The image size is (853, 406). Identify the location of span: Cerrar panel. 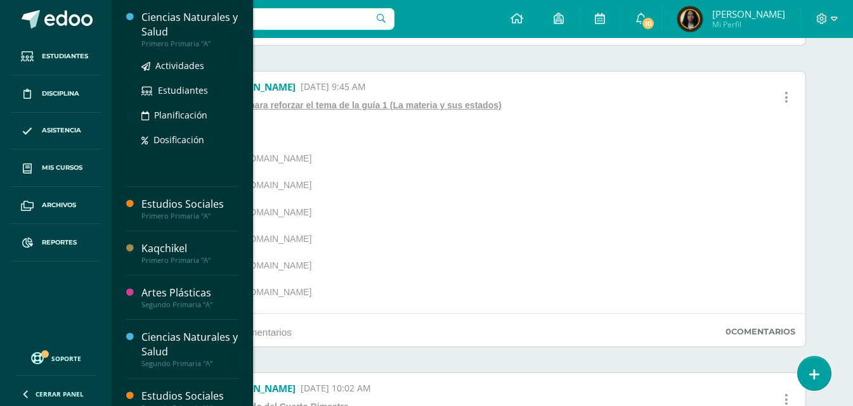
(60, 394).